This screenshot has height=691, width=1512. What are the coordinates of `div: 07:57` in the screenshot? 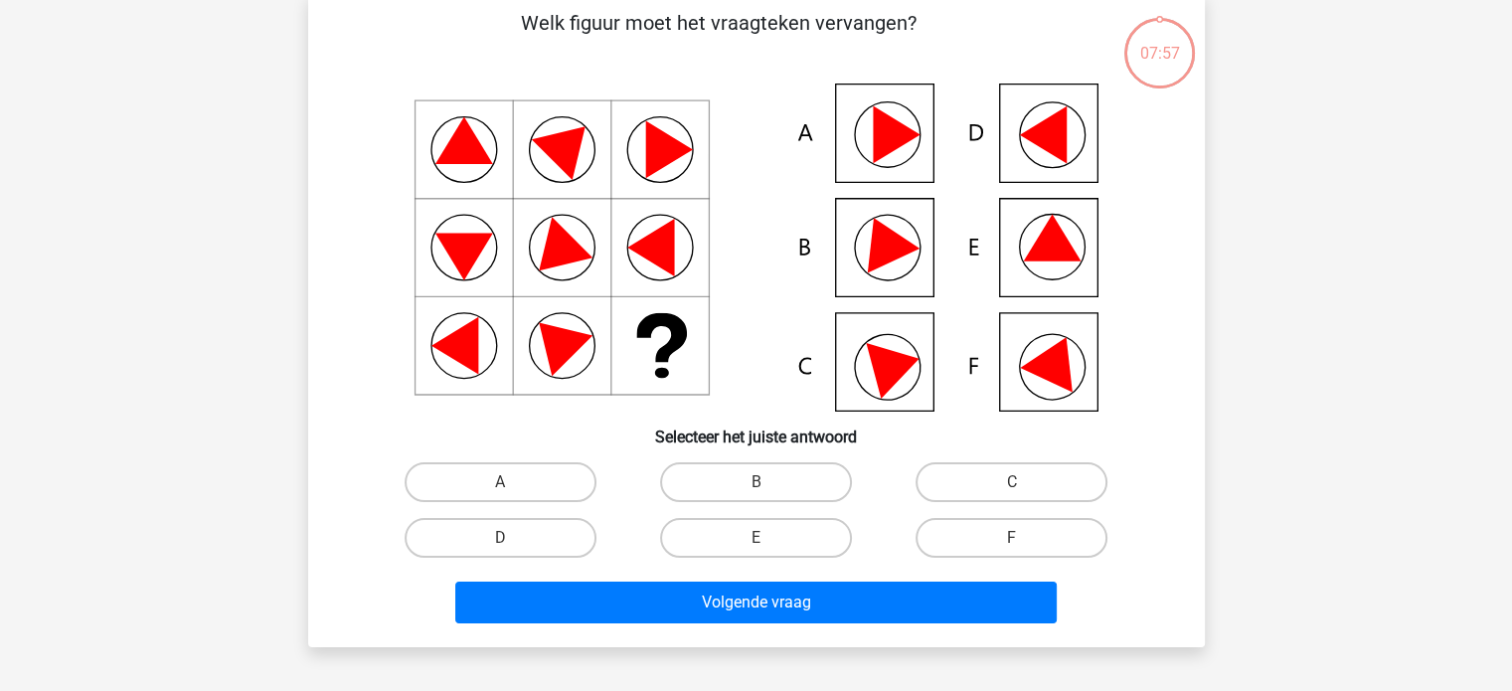 It's located at (1159, 41).